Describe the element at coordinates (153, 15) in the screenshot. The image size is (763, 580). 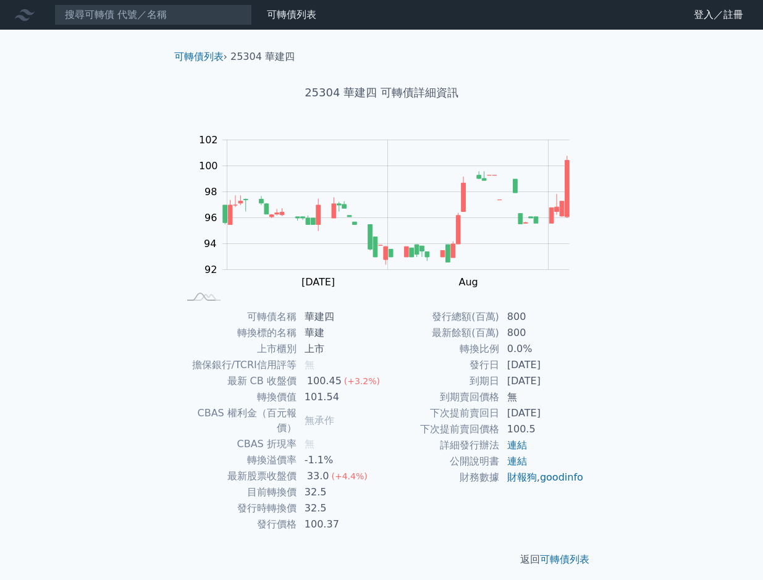
I see `input: 搜尋可轉債 代號／名稱` at that location.